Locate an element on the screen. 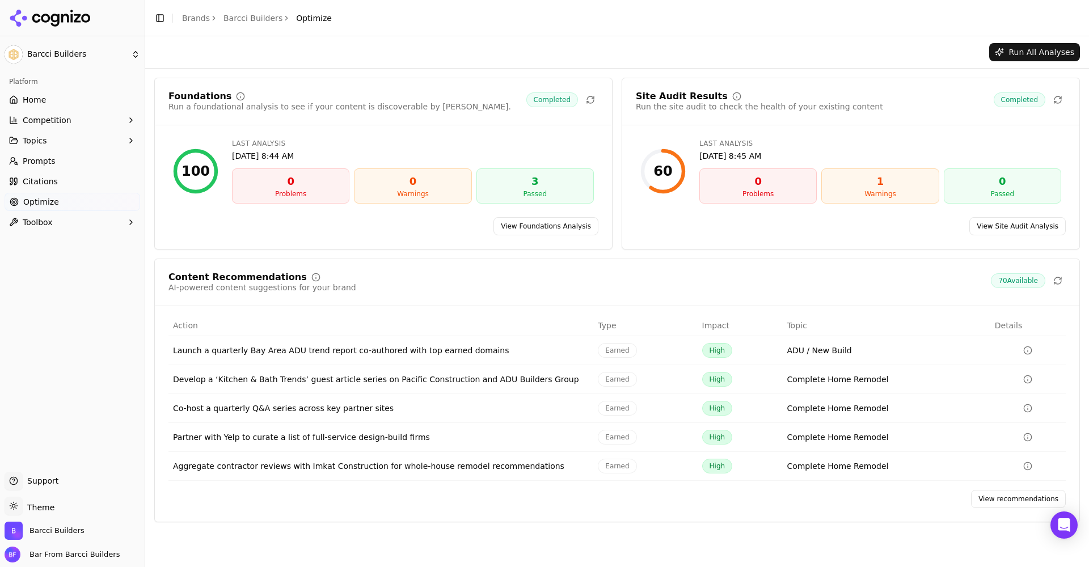 This screenshot has height=567, width=1089. div: Data table is located at coordinates (617, 398).